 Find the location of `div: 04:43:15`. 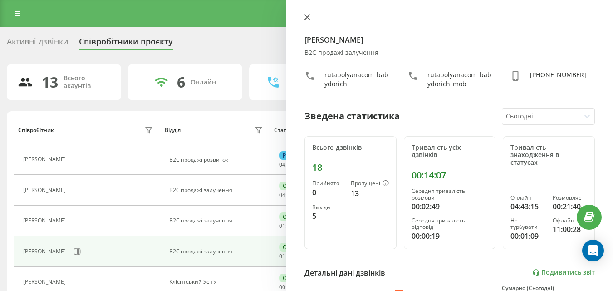

div: 04:43:15 is located at coordinates (527, 206).